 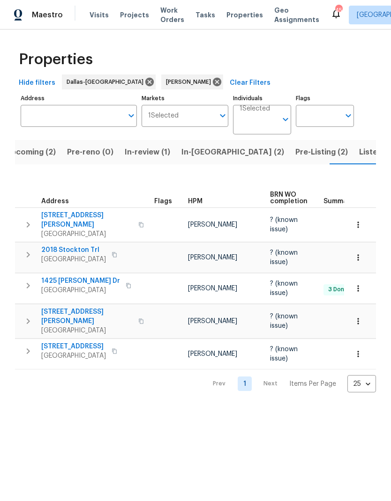 I want to click on span: Pre-reno (0), so click(x=90, y=152).